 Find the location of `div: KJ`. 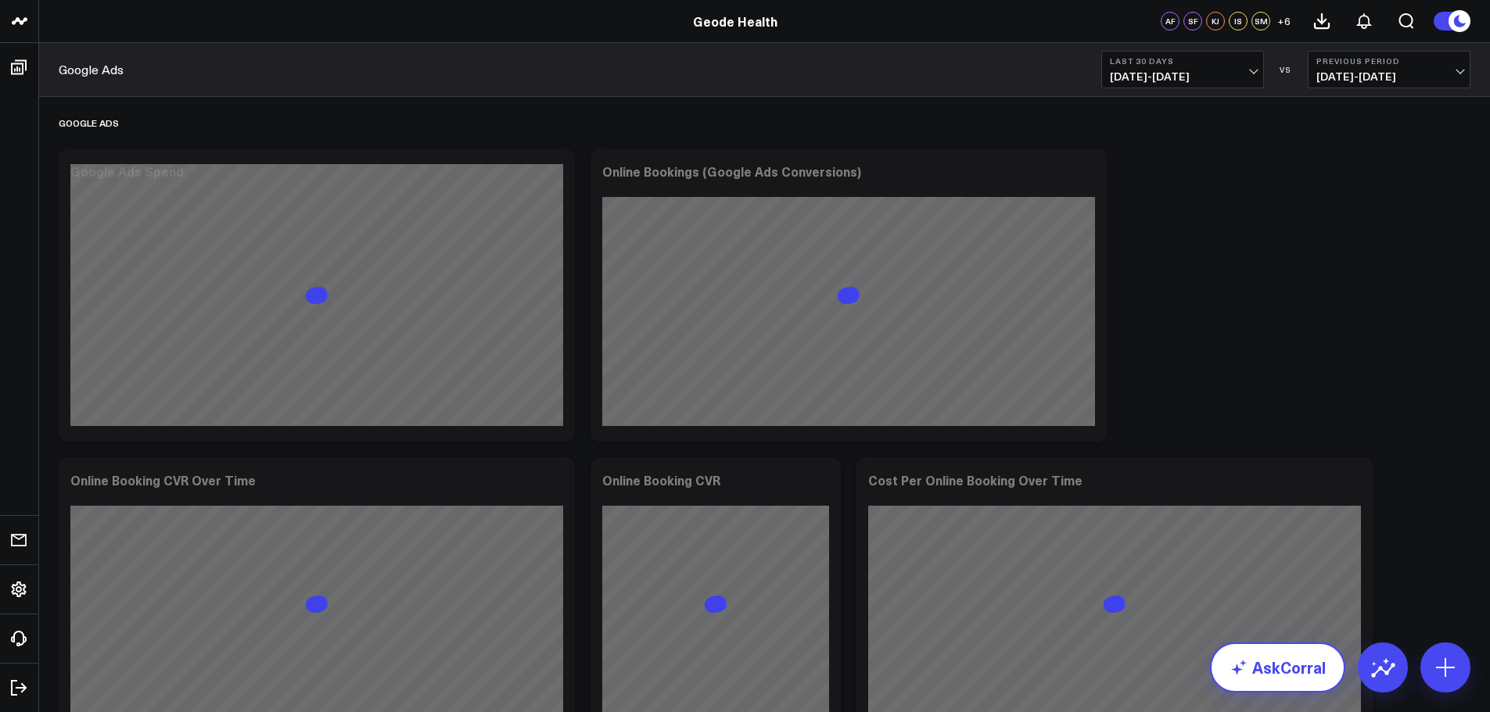

div: KJ is located at coordinates (1215, 21).